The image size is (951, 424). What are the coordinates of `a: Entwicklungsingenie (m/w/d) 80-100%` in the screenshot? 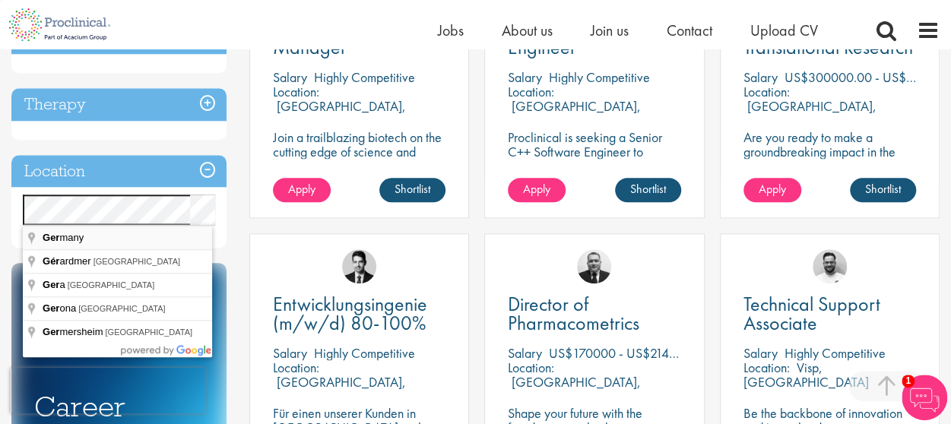 It's located at (359, 314).